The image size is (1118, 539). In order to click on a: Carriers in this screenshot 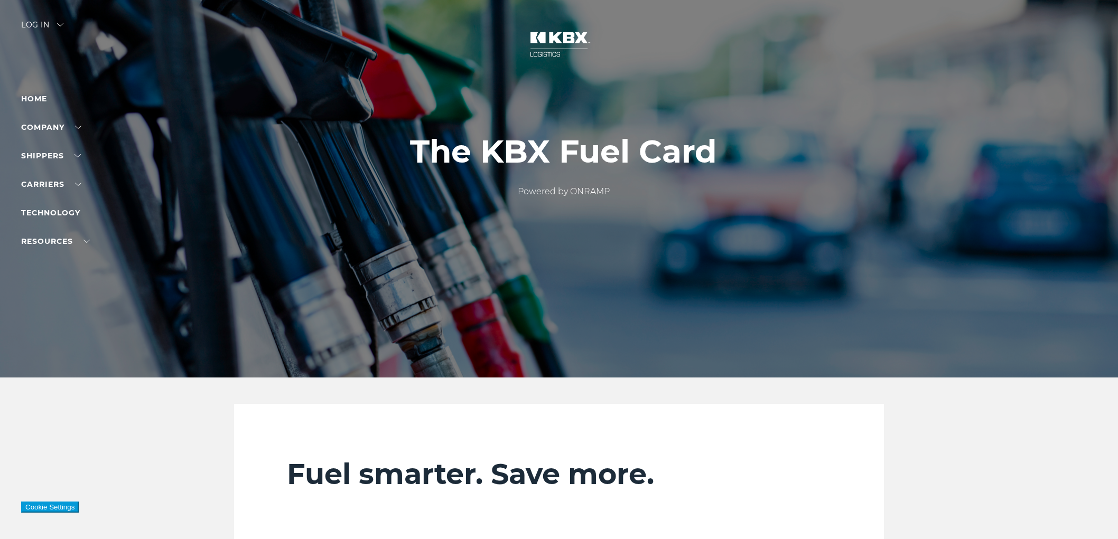, I will do `click(51, 184)`.